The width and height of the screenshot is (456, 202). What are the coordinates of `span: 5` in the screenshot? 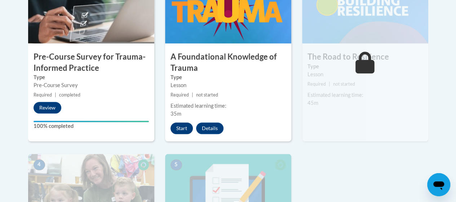 It's located at (176, 165).